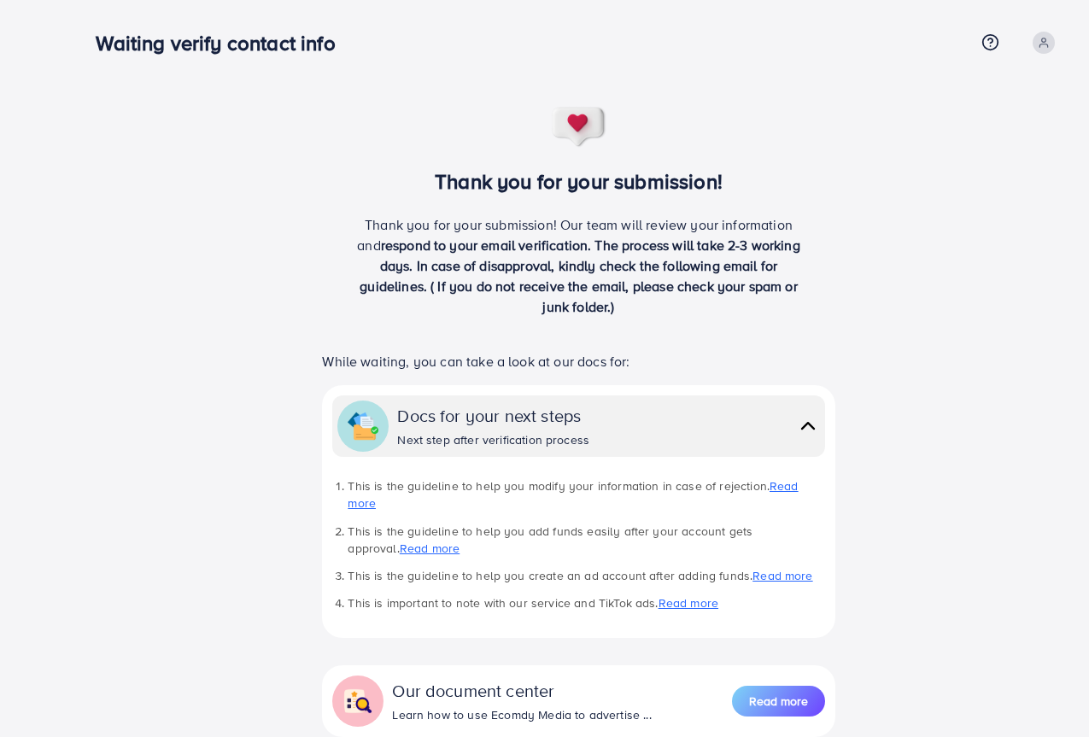  What do you see at coordinates (578, 361) in the screenshot?
I see `p: While waiting, you can take a look at our docs for:` at bounding box center [578, 361].